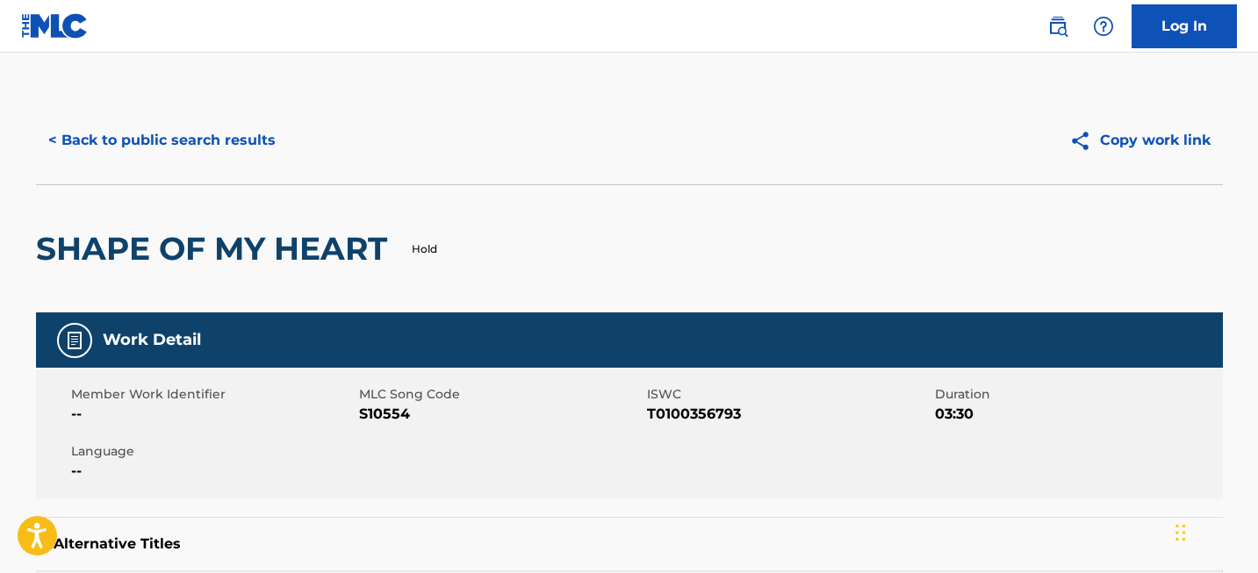 This screenshot has height=573, width=1258. What do you see at coordinates (1076, 414) in the screenshot?
I see `span: 03:30` at bounding box center [1076, 414].